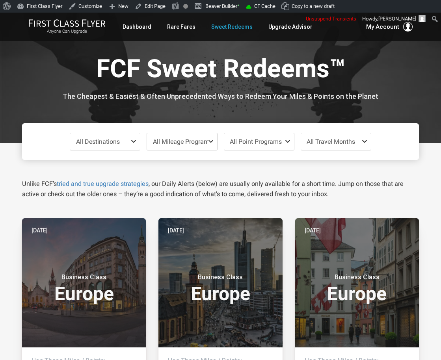  Describe the element at coordinates (290, 27) in the screenshot. I see `a: Upgrade Advisor` at that location.